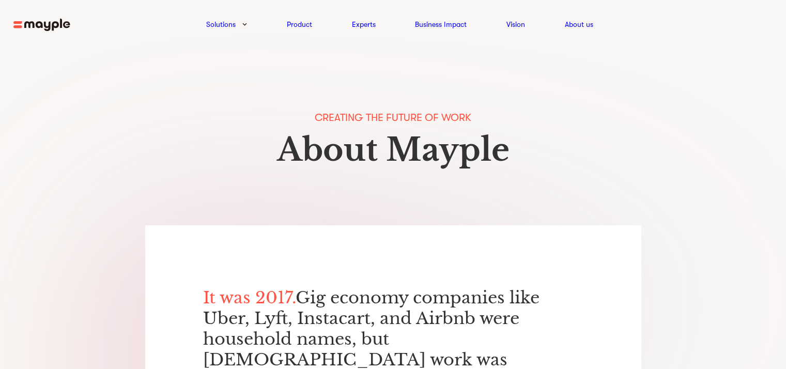 The height and width of the screenshot is (369, 786). What do you see at coordinates (244, 24) in the screenshot?
I see `img: arrow-down` at bounding box center [244, 24].